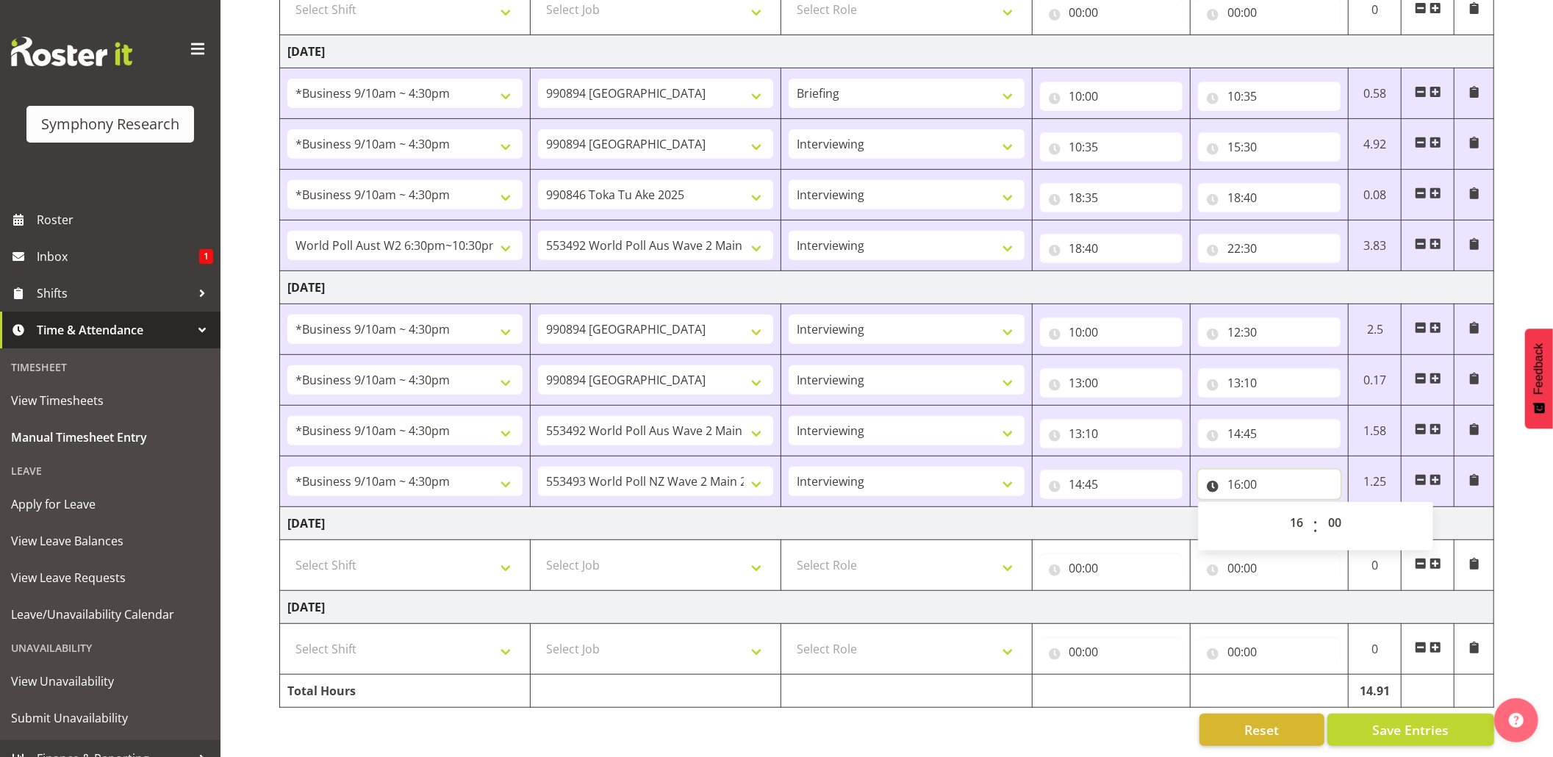 This screenshot has width=1553, height=757. Describe the element at coordinates (1375, 144) in the screenshot. I see `td: 4.92` at that location.